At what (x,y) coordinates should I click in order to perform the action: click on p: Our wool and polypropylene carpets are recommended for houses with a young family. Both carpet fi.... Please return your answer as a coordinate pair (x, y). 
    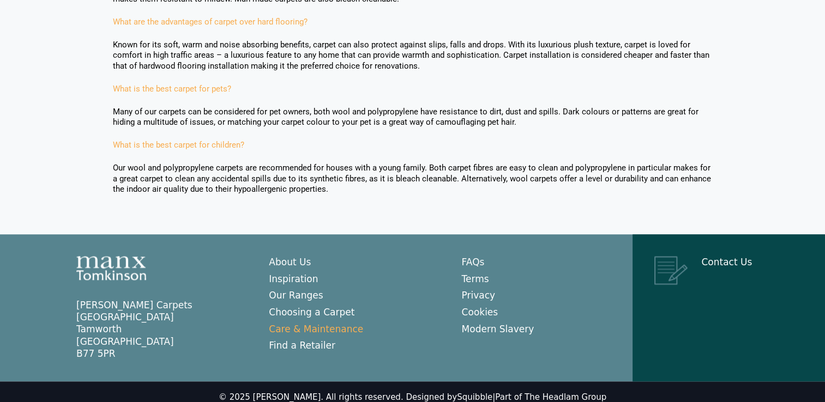
    Looking at the image, I should click on (413, 179).